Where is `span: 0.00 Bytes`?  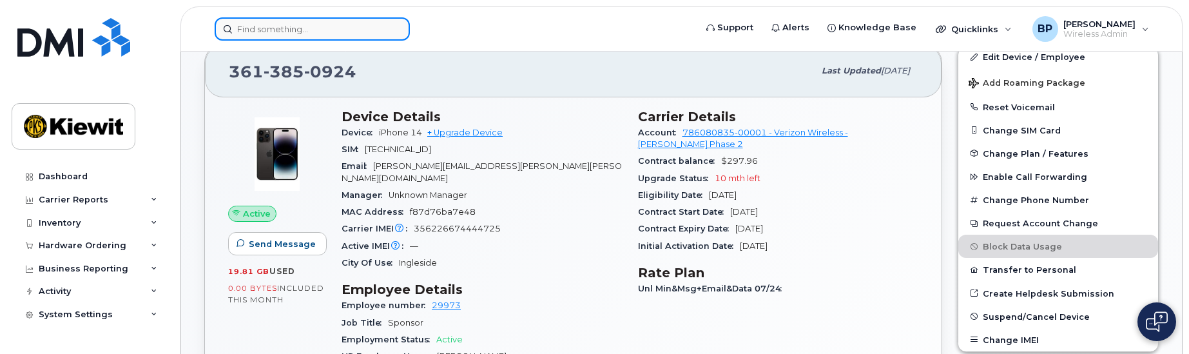 span: 0.00 Bytes is located at coordinates (253, 288).